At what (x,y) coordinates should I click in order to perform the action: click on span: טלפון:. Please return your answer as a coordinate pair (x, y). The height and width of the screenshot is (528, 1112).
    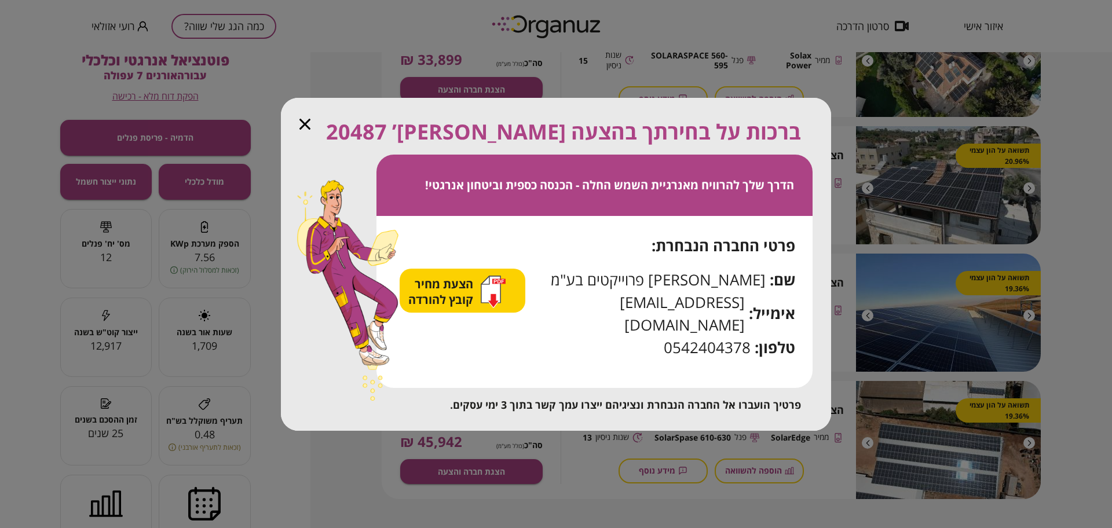
    Looking at the image, I should click on (775, 348).